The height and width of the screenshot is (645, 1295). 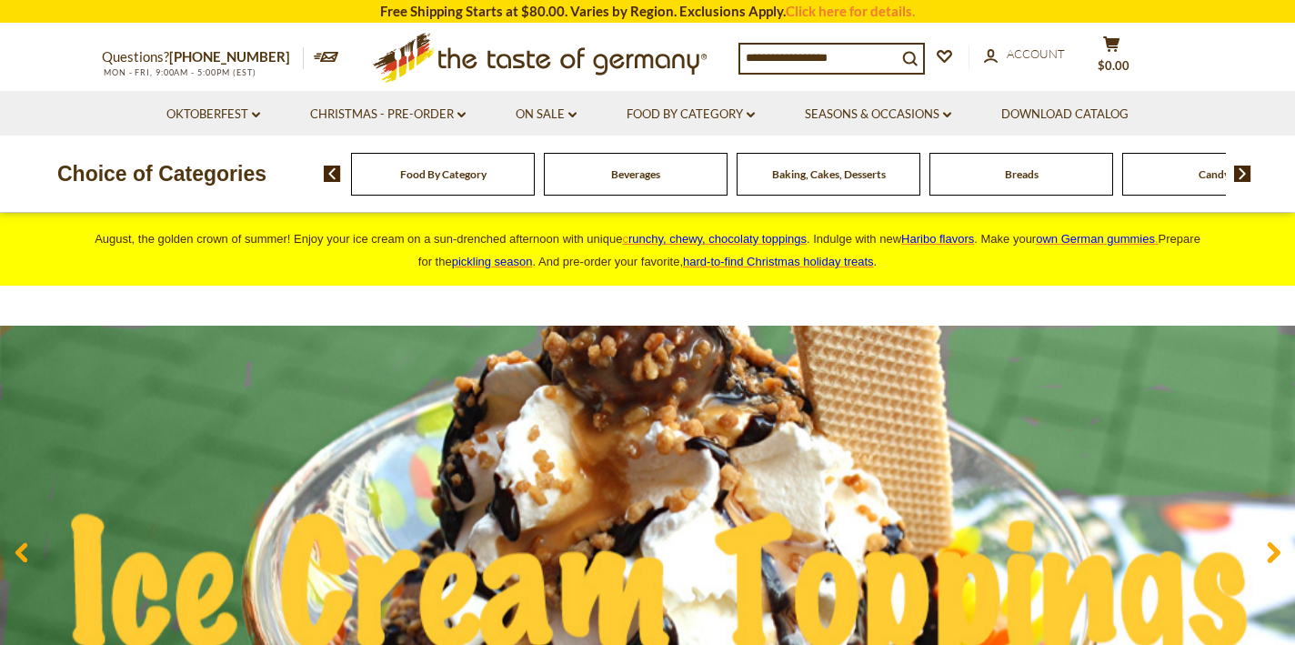 I want to click on span: runchy, chewy, chocolaty toppings, so click(x=717, y=238).